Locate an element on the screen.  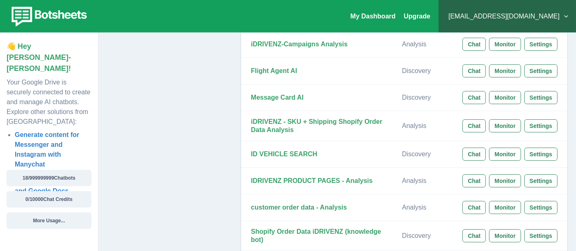
a: Upgrade is located at coordinates (417, 16).